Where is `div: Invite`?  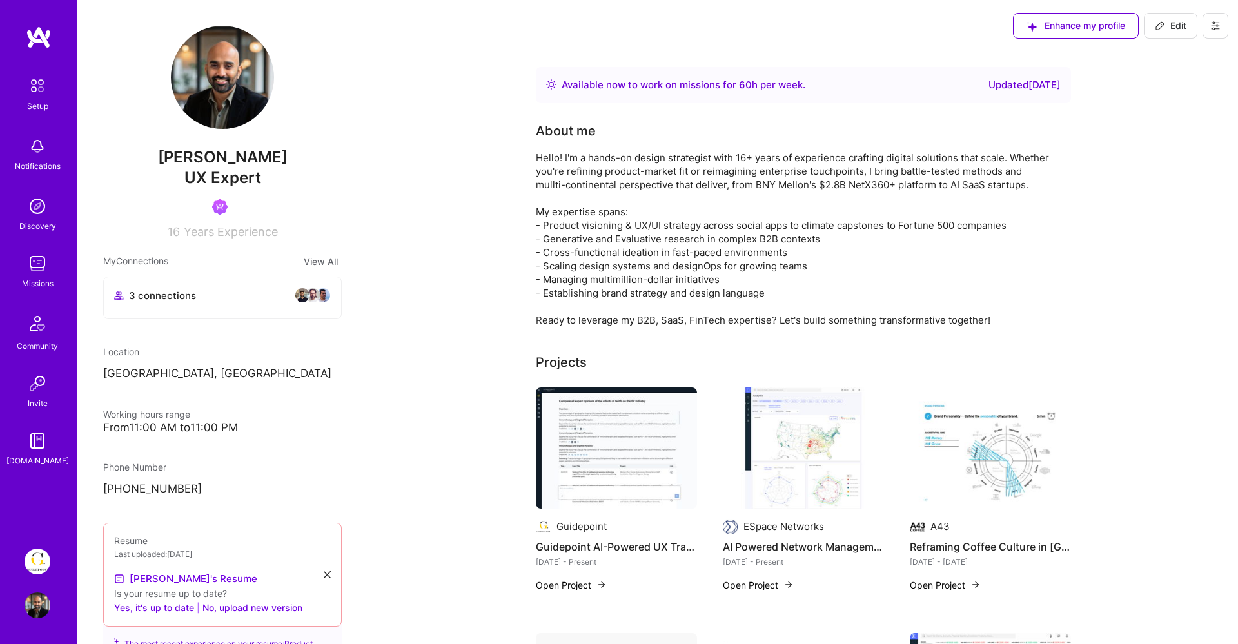
div: Invite is located at coordinates (37, 403).